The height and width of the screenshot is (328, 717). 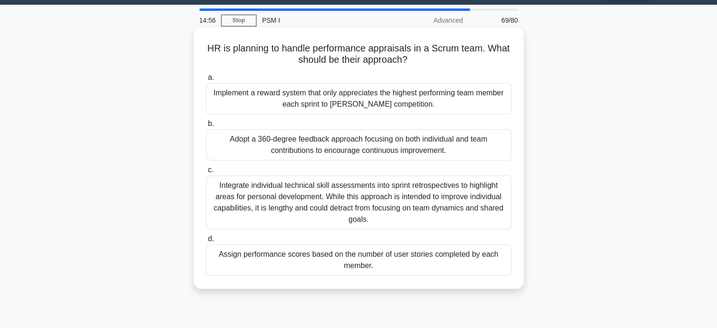 I want to click on div: Integrate individual technical skill assessments into sprint retrospectives to highlight areas fo..., so click(x=359, y=202).